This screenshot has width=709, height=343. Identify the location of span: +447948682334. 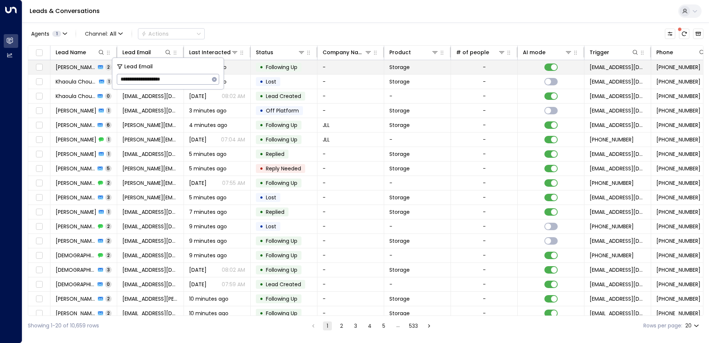
(678, 197).